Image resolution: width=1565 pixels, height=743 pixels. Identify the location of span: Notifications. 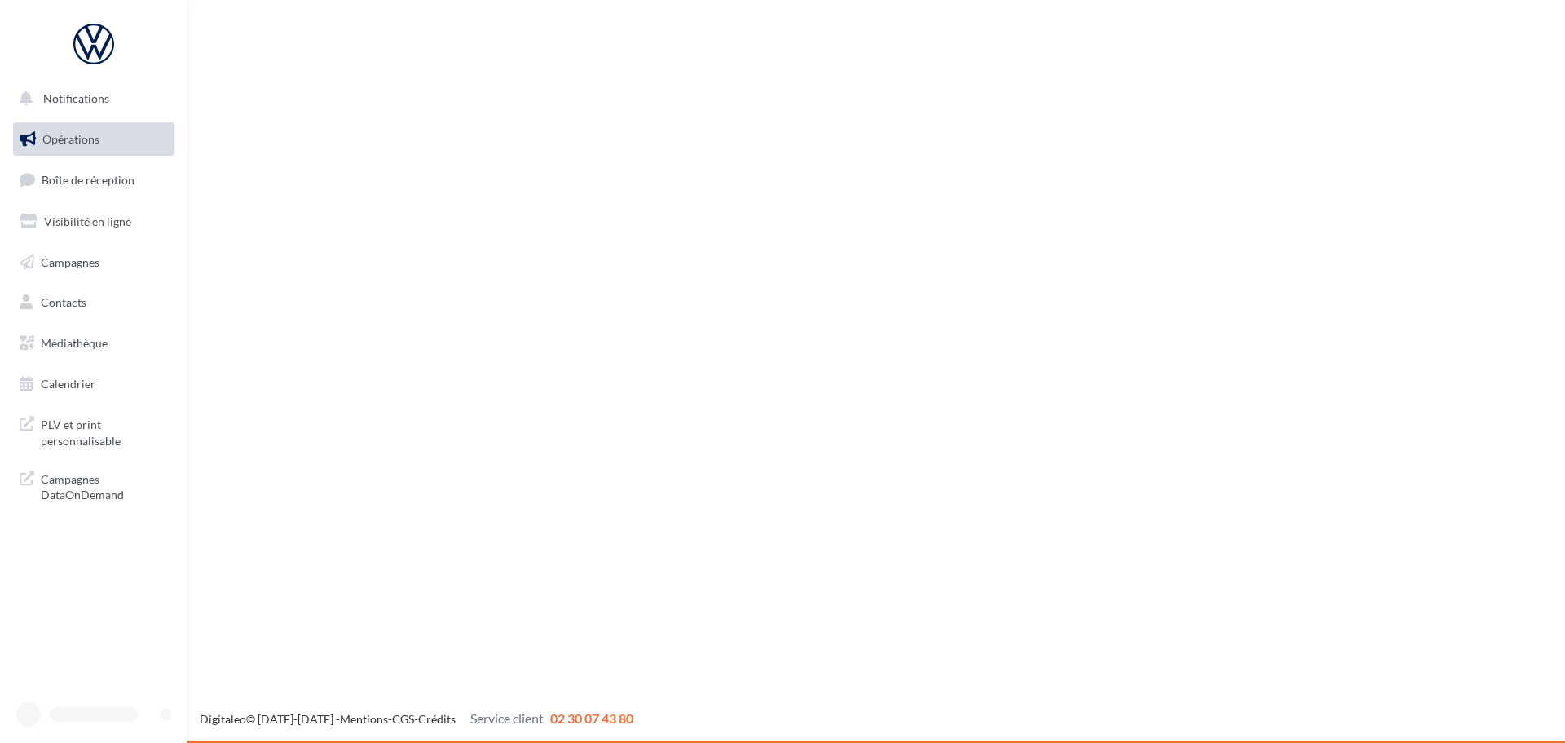
(76, 98).